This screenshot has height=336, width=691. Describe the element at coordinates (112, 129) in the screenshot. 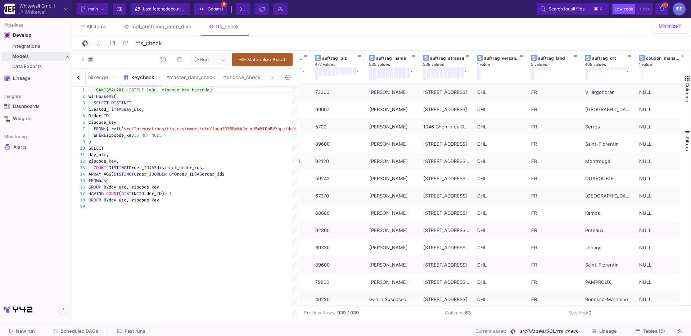

I see `span: {{ ref(` at that location.